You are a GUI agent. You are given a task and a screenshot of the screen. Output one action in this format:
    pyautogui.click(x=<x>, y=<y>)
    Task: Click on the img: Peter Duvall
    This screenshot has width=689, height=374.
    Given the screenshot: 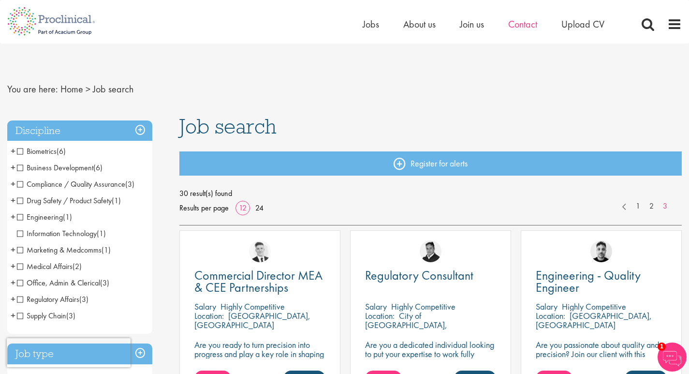 What is the action you would take?
    pyautogui.click(x=430, y=251)
    